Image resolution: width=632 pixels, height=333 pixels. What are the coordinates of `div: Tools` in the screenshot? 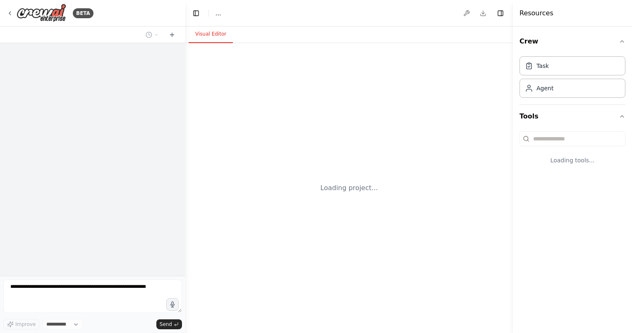 It's located at (573, 153).